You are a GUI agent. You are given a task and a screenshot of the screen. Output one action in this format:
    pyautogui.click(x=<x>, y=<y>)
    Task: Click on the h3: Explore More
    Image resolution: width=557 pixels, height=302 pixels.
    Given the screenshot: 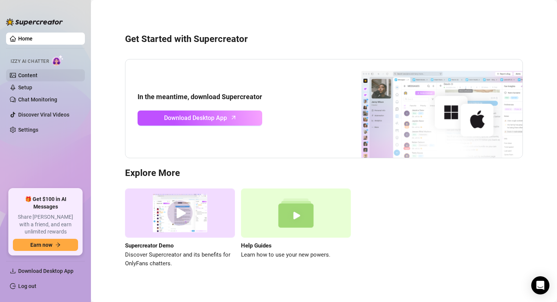 What is the action you would take?
    pyautogui.click(x=324, y=173)
    